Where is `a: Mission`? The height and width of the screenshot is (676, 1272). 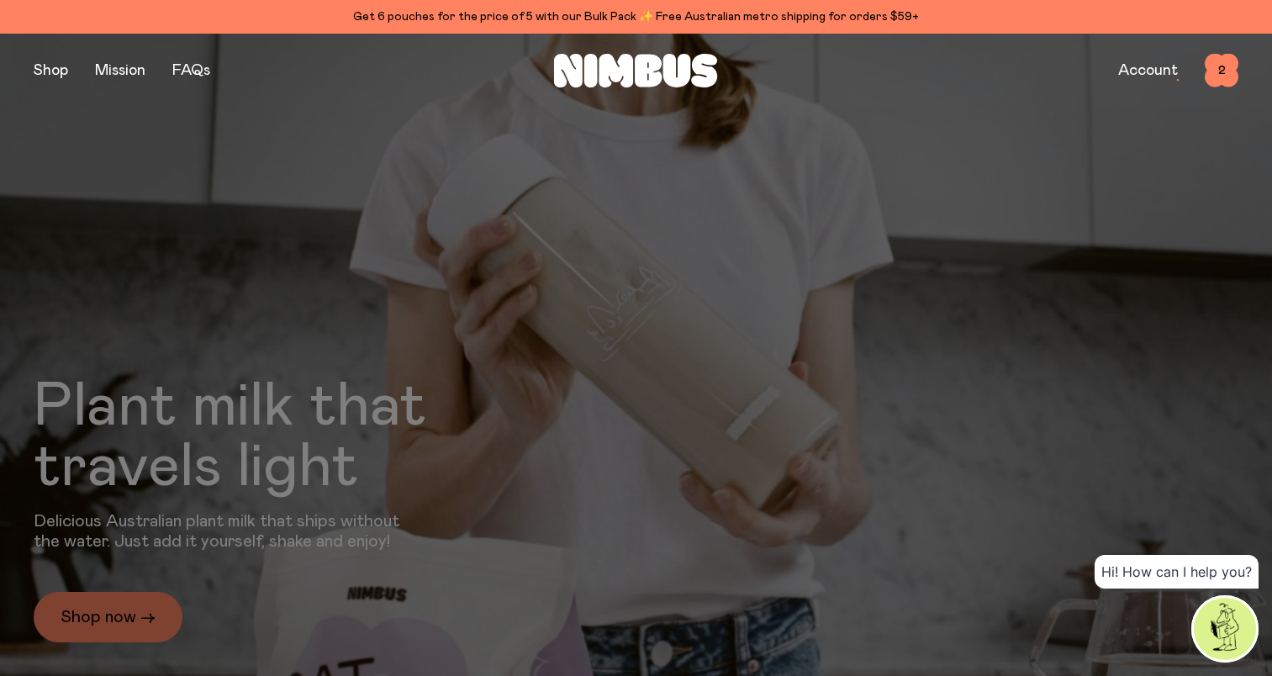
a: Mission is located at coordinates (120, 71).